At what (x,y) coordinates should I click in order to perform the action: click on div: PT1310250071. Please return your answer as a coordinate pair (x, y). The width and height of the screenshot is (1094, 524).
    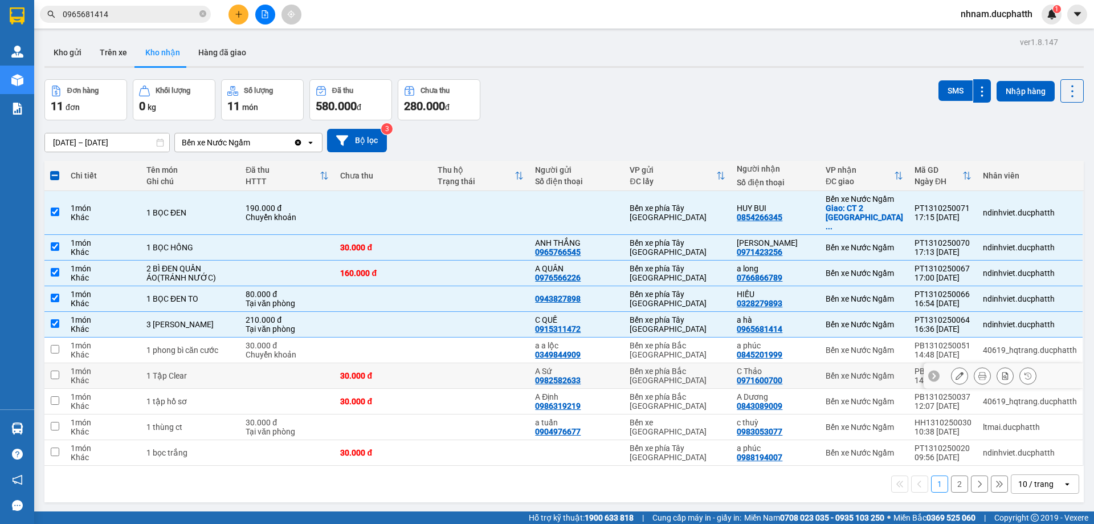
    Looking at the image, I should click on (943, 208).